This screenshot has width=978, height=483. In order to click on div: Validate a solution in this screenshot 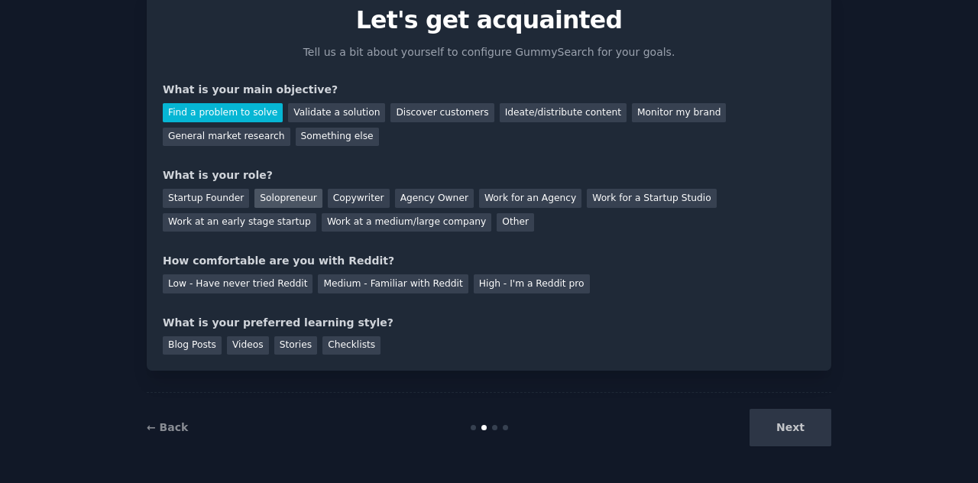, I will do `click(336, 112)`.